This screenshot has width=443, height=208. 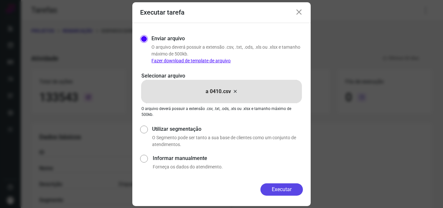 I want to click on button: Executar, so click(x=281, y=189).